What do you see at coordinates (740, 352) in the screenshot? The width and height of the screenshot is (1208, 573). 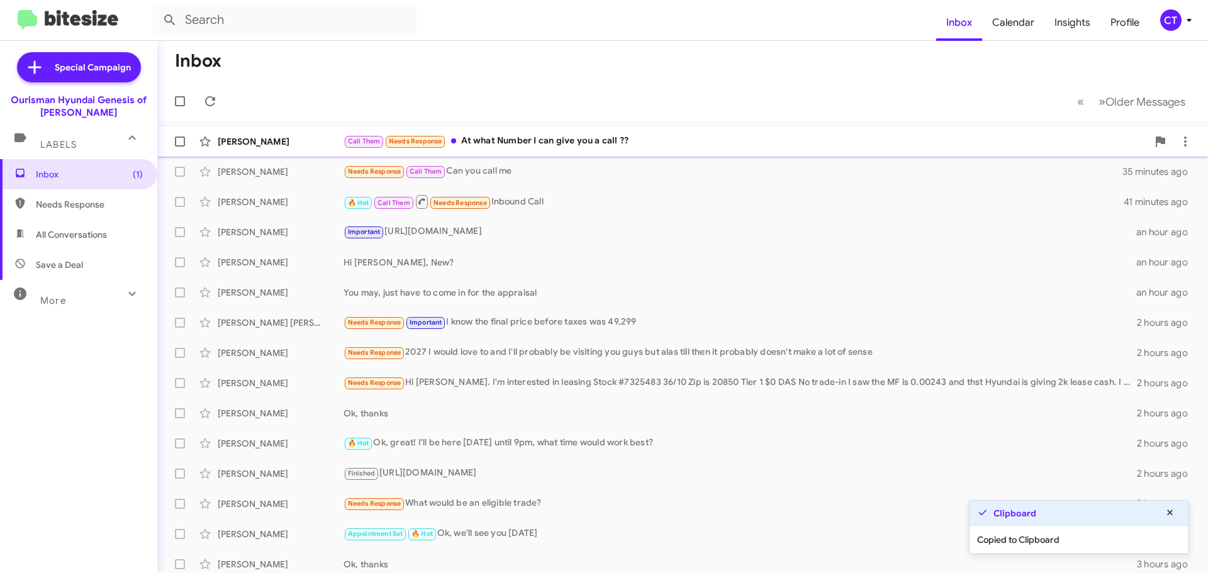 I see `div: 2027 I would love to and I'll probably be visiting you guys but alas till then it probably doesn'...` at bounding box center [740, 352].